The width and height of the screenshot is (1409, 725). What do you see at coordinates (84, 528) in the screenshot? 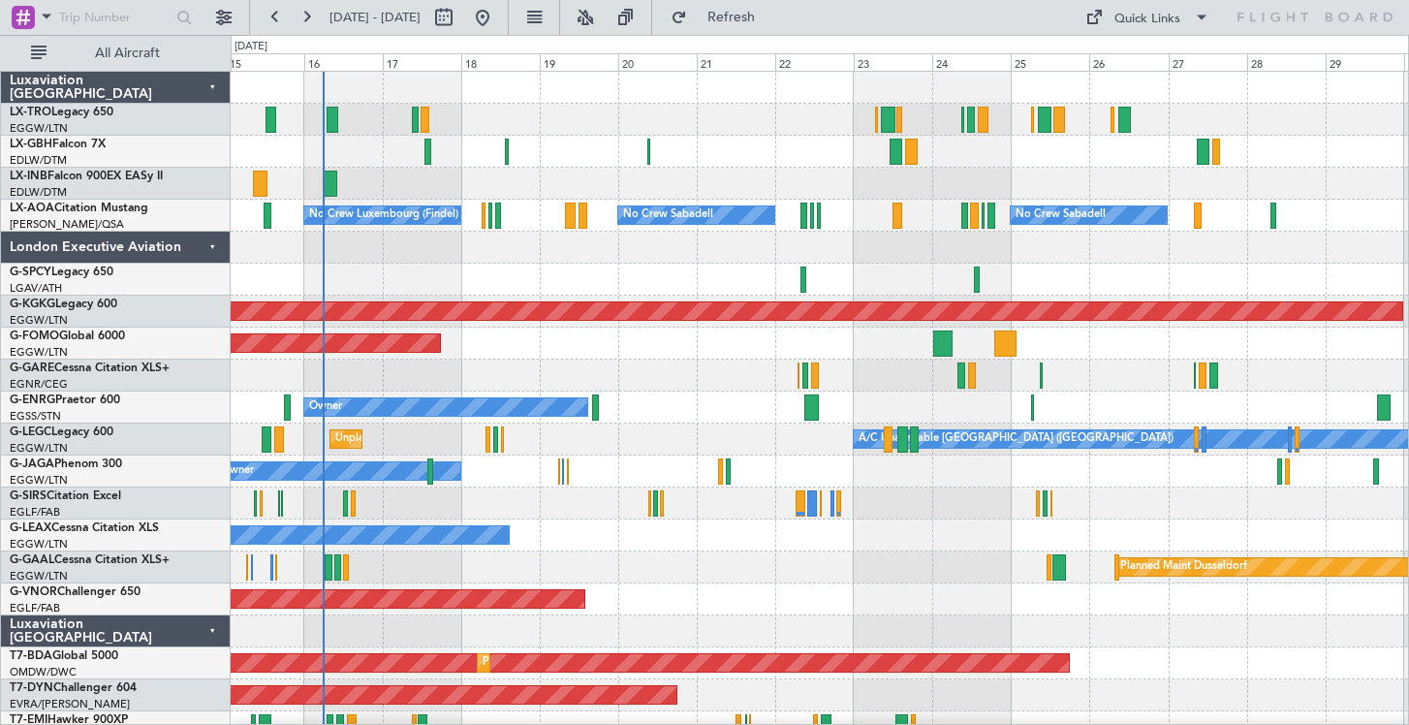
I see `a: G-LEAXCessna Citation XLS` at bounding box center [84, 528].